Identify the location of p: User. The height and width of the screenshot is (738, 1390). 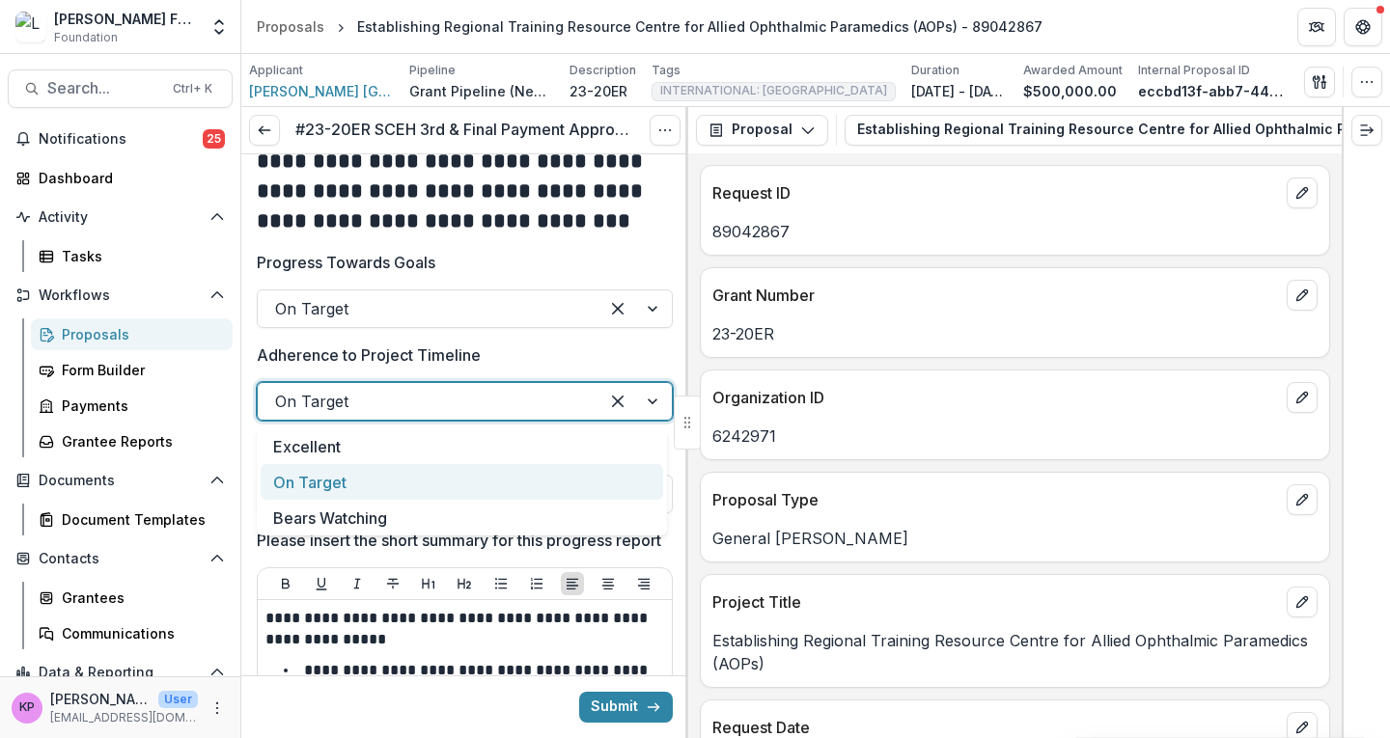
(178, 700).